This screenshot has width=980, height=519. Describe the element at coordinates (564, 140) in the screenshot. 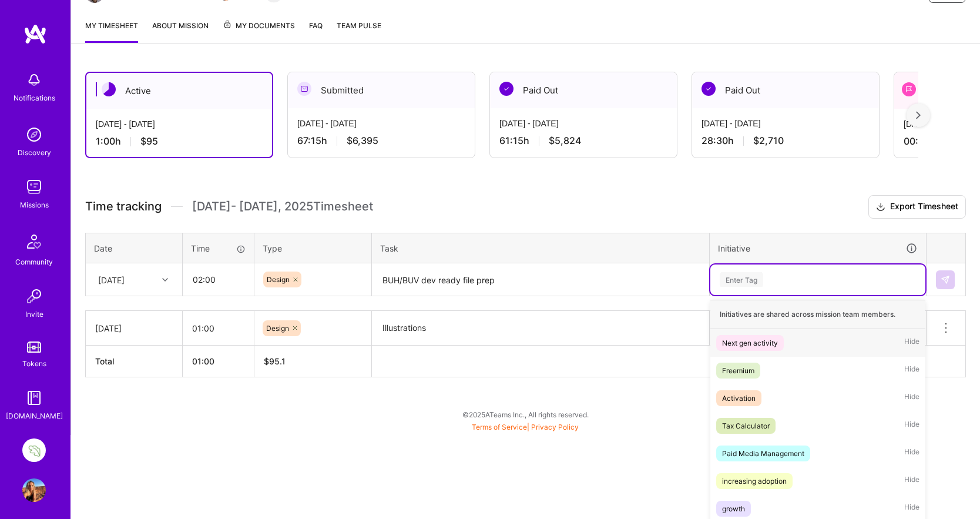

I see `span: $5,824` at that location.